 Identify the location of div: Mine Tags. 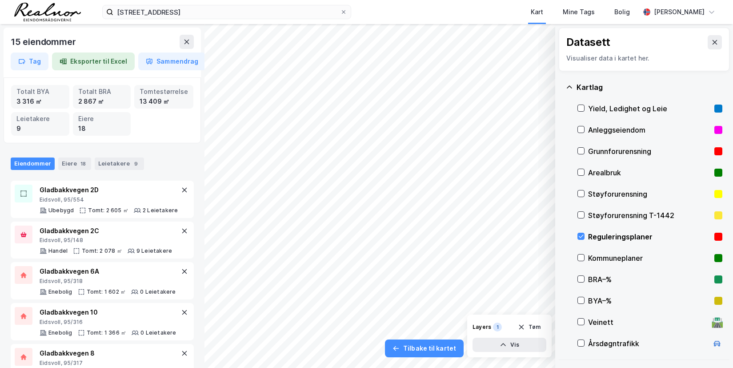
(579, 12).